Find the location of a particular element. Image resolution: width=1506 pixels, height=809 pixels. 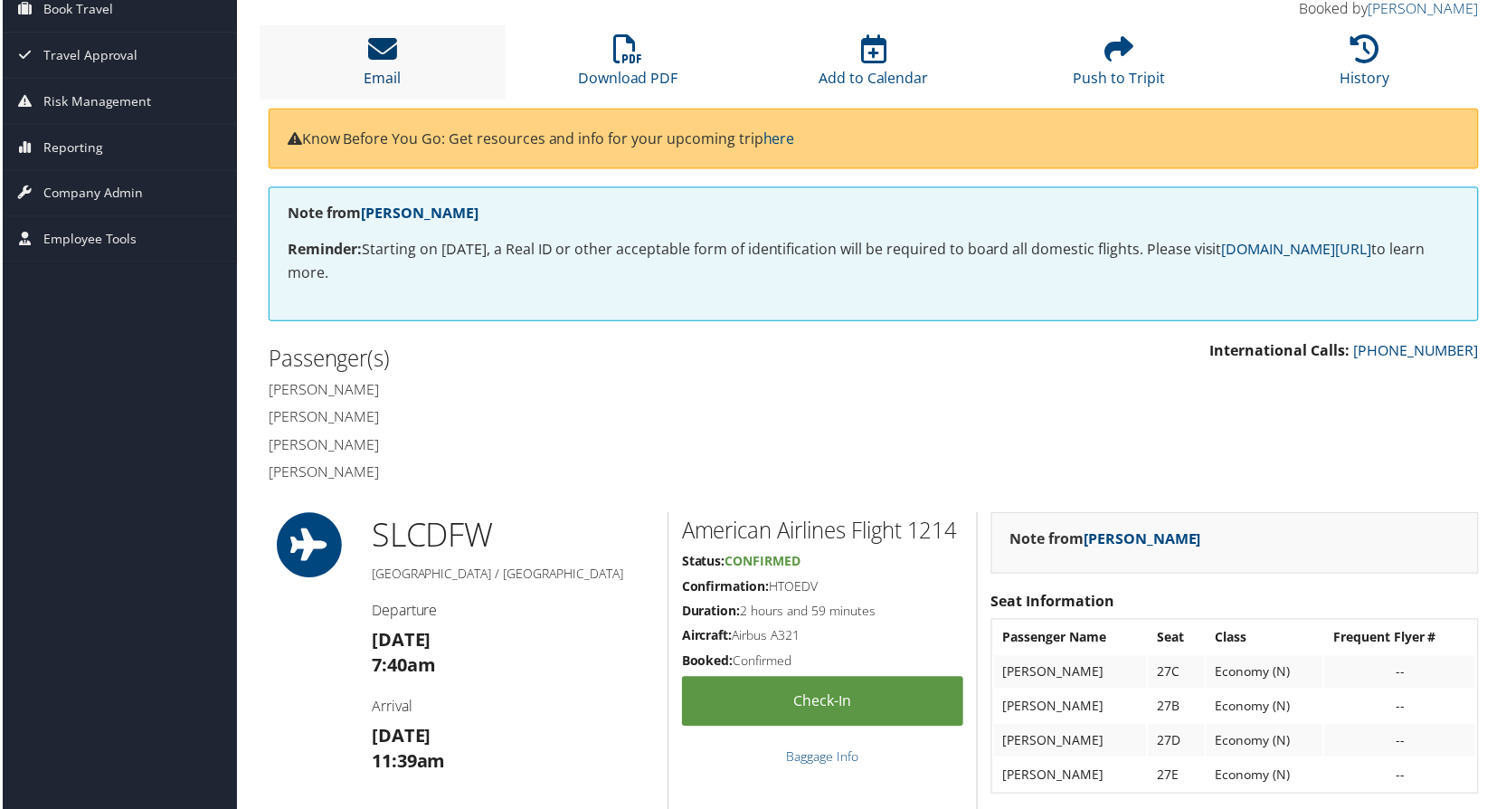

h5: HTOEDV is located at coordinates (823, 588).